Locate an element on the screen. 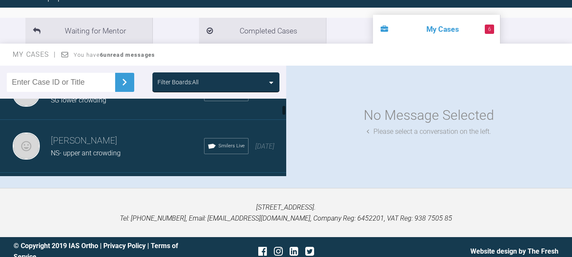 This screenshot has height=257, width=572. input: Enter Case ID or Title is located at coordinates (61, 82).